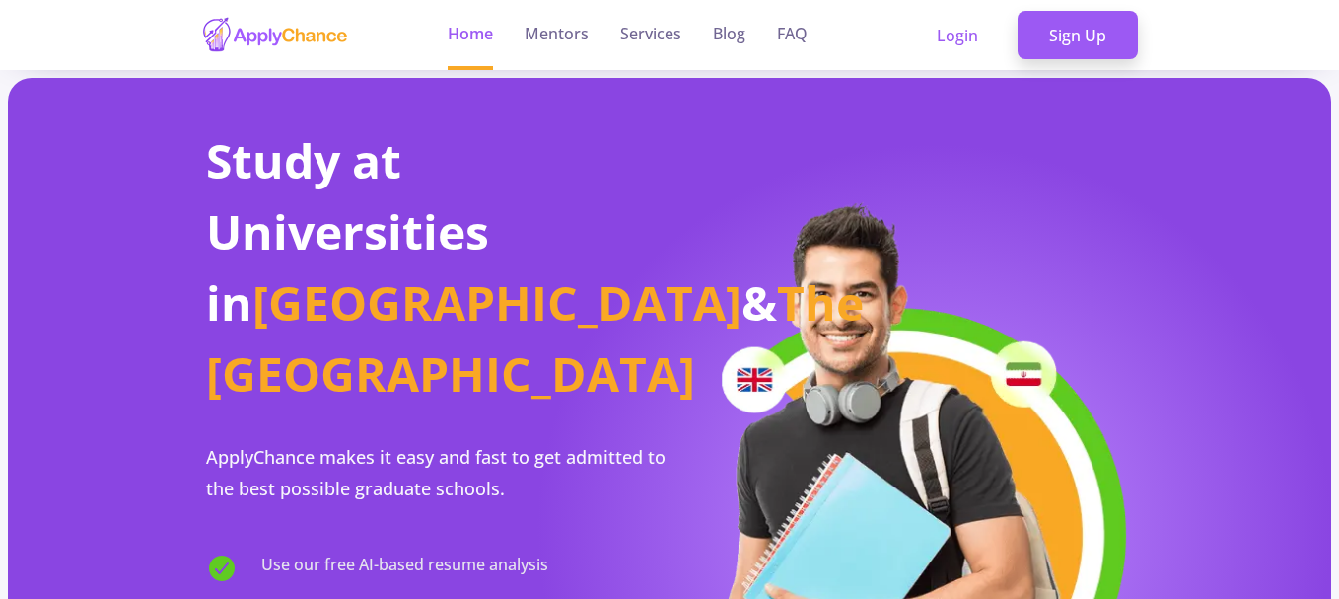 The height and width of the screenshot is (599, 1339). Describe the element at coordinates (347, 231) in the screenshot. I see `span: Study at Universities in` at that location.